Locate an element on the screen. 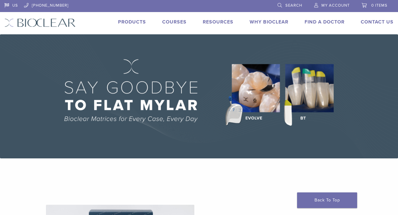 The width and height of the screenshot is (398, 215). a: Contact Us is located at coordinates (377, 22).